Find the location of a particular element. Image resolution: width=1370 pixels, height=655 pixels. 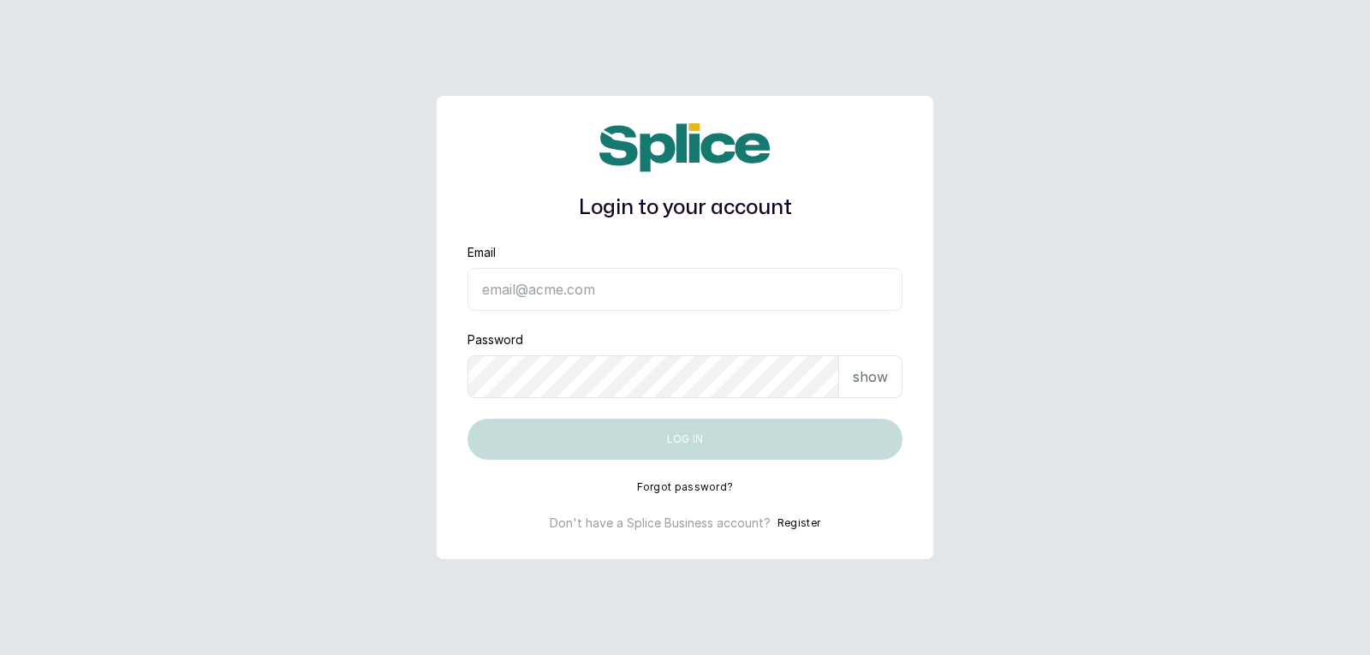

input: email@acme.com is located at coordinates (685, 289).